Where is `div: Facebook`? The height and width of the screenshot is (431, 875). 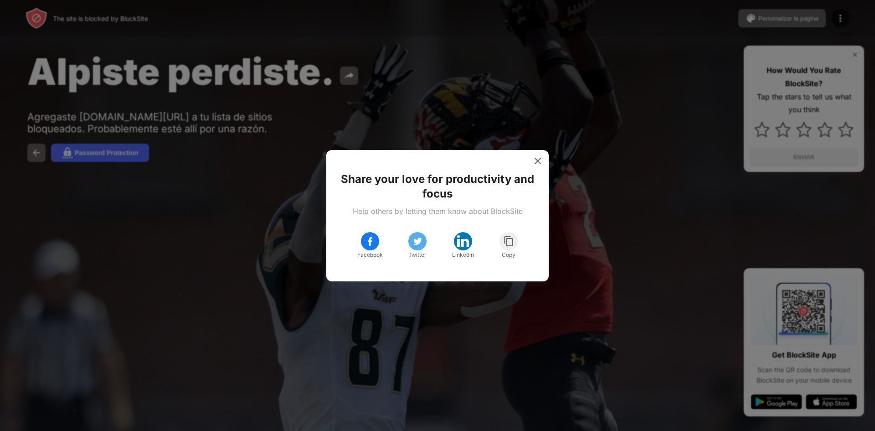
div: Facebook is located at coordinates (370, 255).